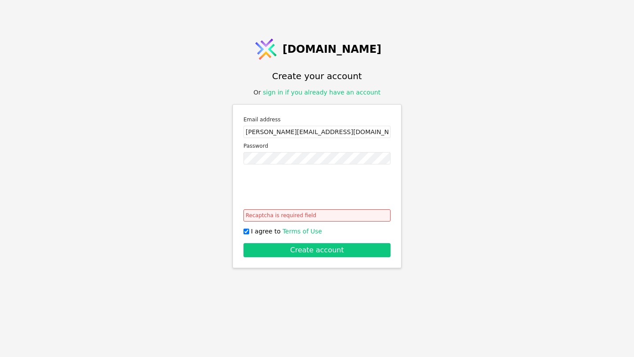 The height and width of the screenshot is (357, 634). Describe the element at coordinates (317, 76) in the screenshot. I see `h1: Create your account` at that location.